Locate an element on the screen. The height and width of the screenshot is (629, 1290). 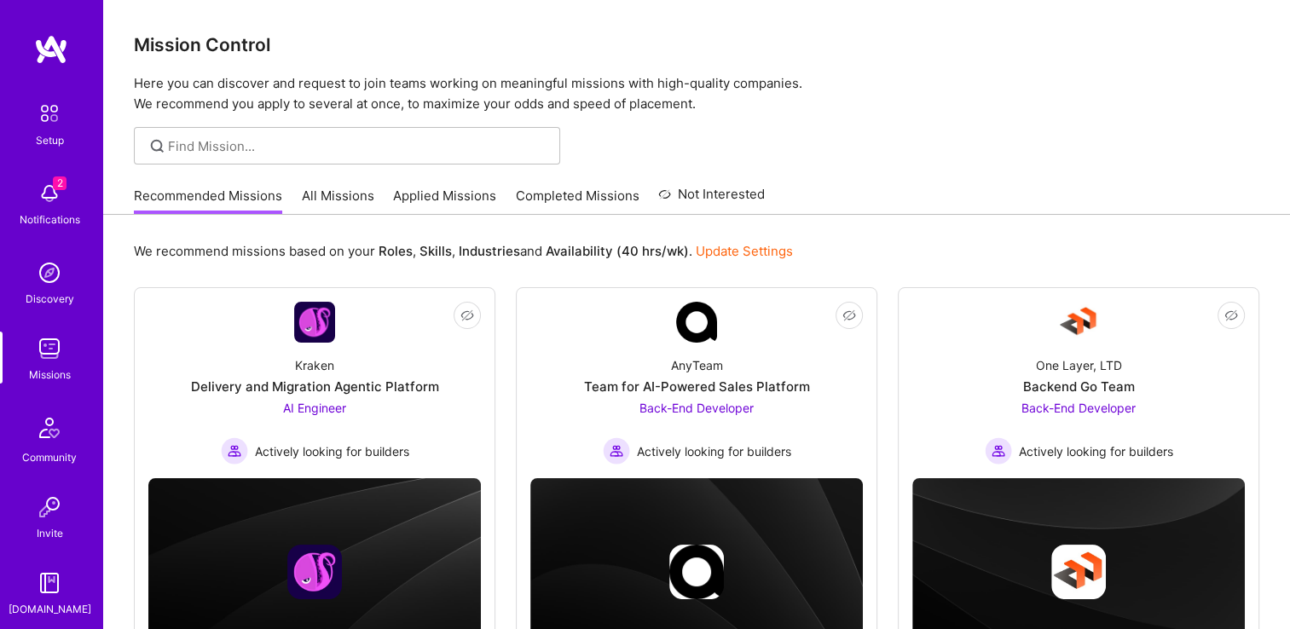
b: Roles is located at coordinates (396, 251).